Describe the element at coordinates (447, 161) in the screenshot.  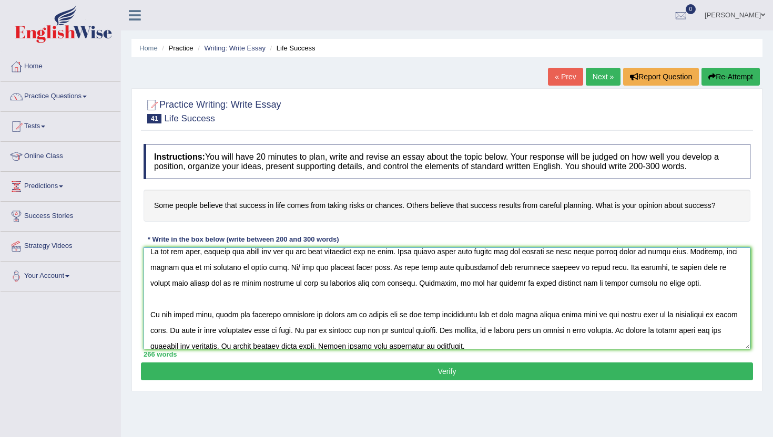
I see `h4: You will have 20 minutes to plan, write and revise an essay about the topic below. Your response ...` at that location.